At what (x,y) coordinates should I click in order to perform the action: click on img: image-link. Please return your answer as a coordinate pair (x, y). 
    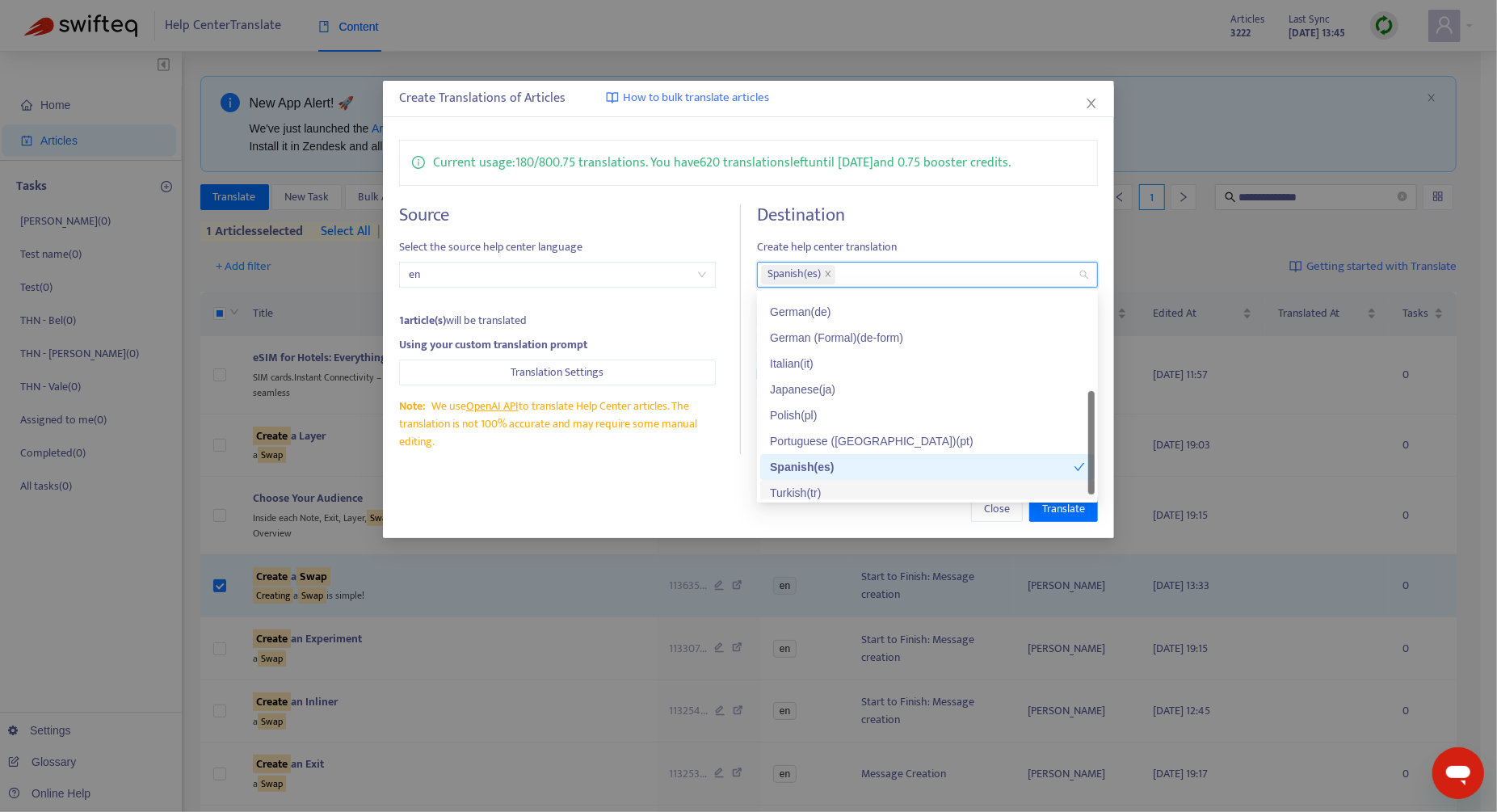
    Looking at the image, I should click on (612, 97).